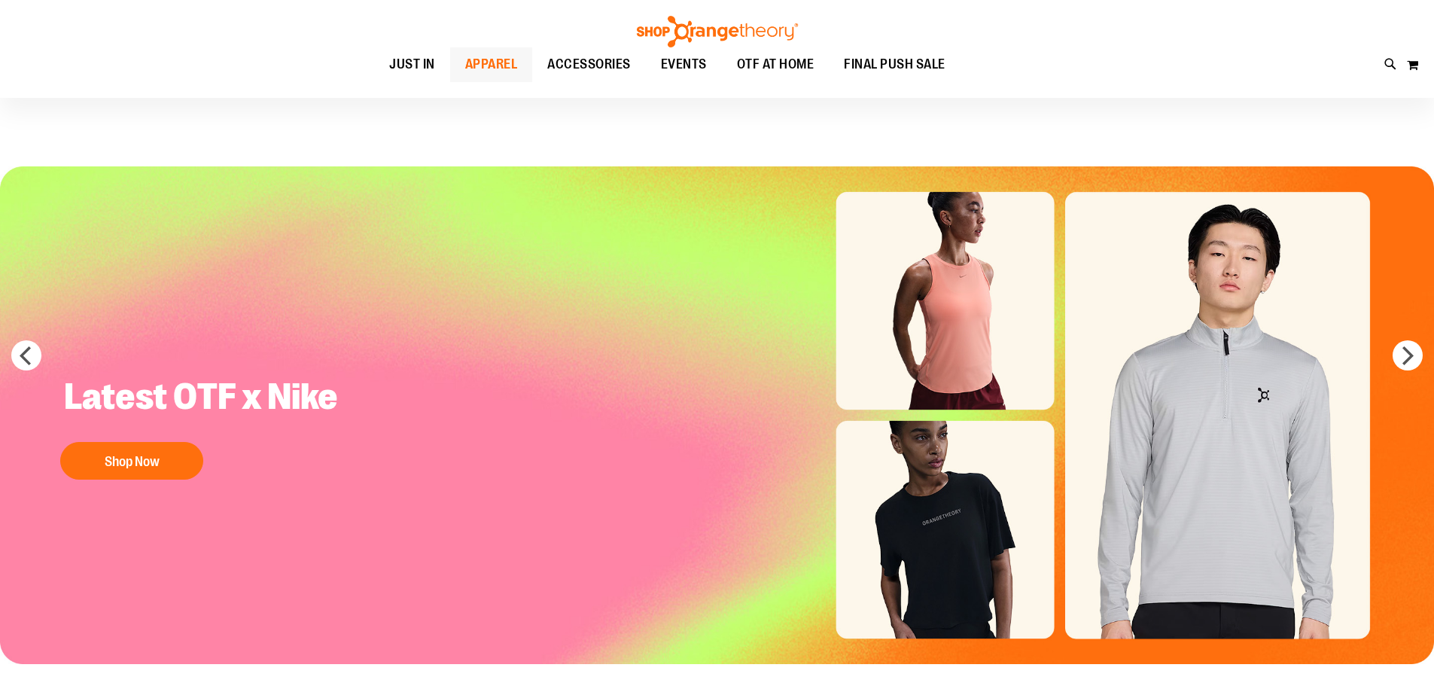  I want to click on a: FINAL PUSH SALE, so click(894, 65).